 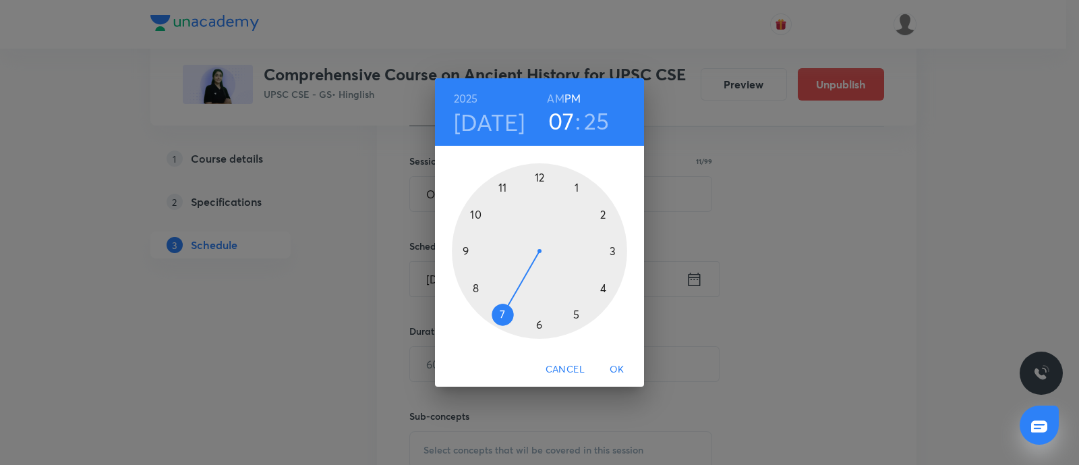 What do you see at coordinates (565, 369) in the screenshot?
I see `span: Cancel` at bounding box center [565, 369].